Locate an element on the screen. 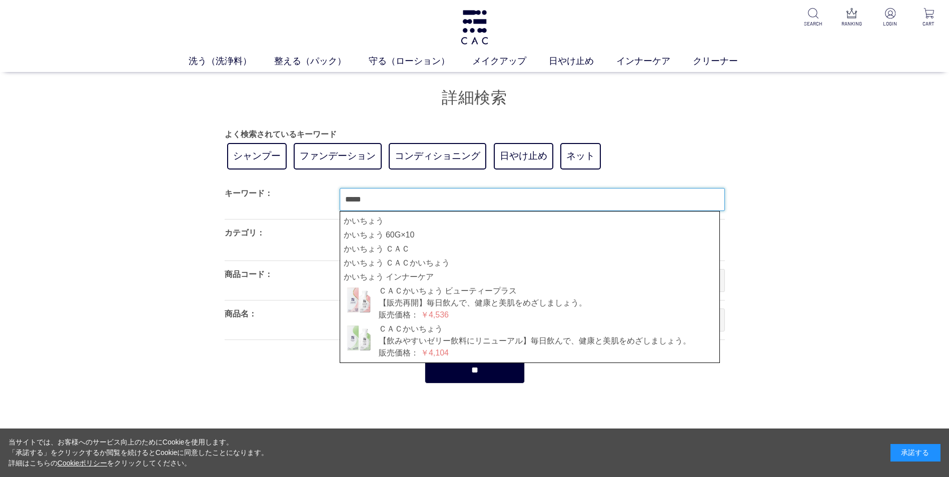 This screenshot has width=949, height=477. a: Cookieポリシー is located at coordinates (83, 463).